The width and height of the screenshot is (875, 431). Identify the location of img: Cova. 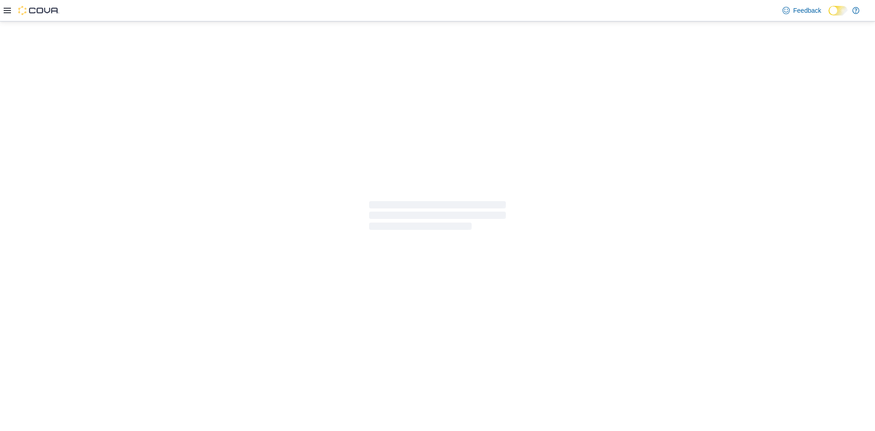
(39, 10).